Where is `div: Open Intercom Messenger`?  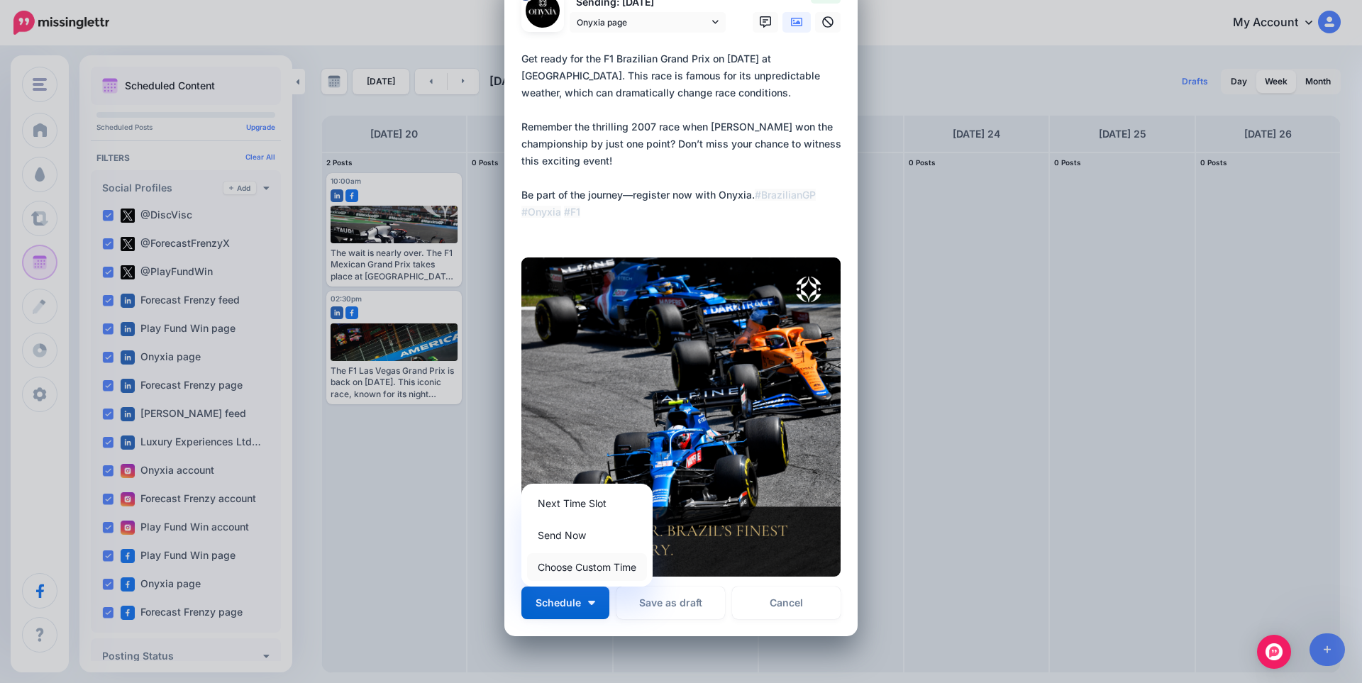 div: Open Intercom Messenger is located at coordinates (1274, 652).